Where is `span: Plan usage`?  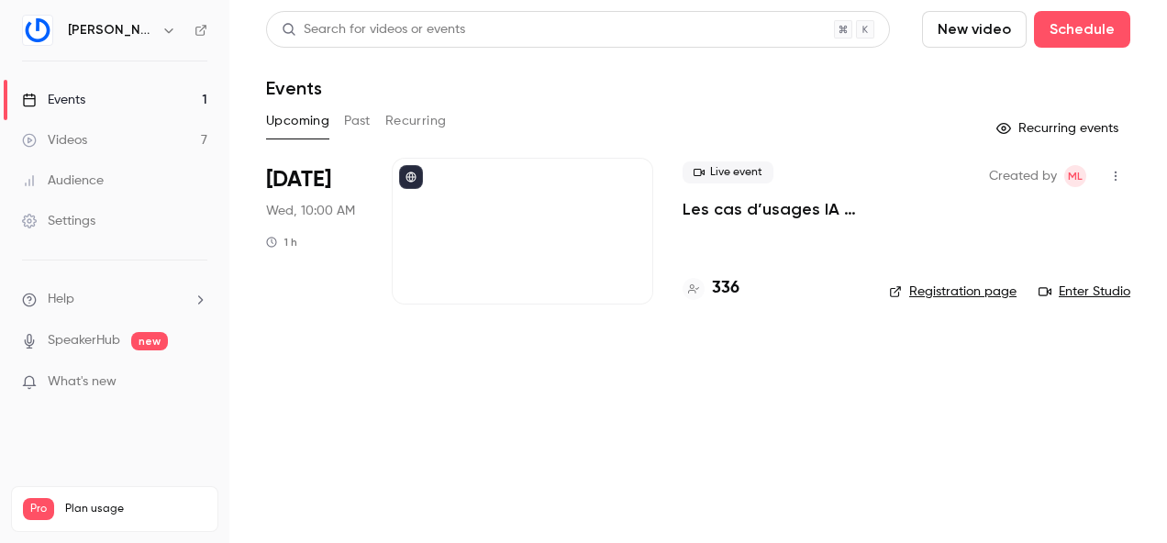 span: Plan usage is located at coordinates (136, 509).